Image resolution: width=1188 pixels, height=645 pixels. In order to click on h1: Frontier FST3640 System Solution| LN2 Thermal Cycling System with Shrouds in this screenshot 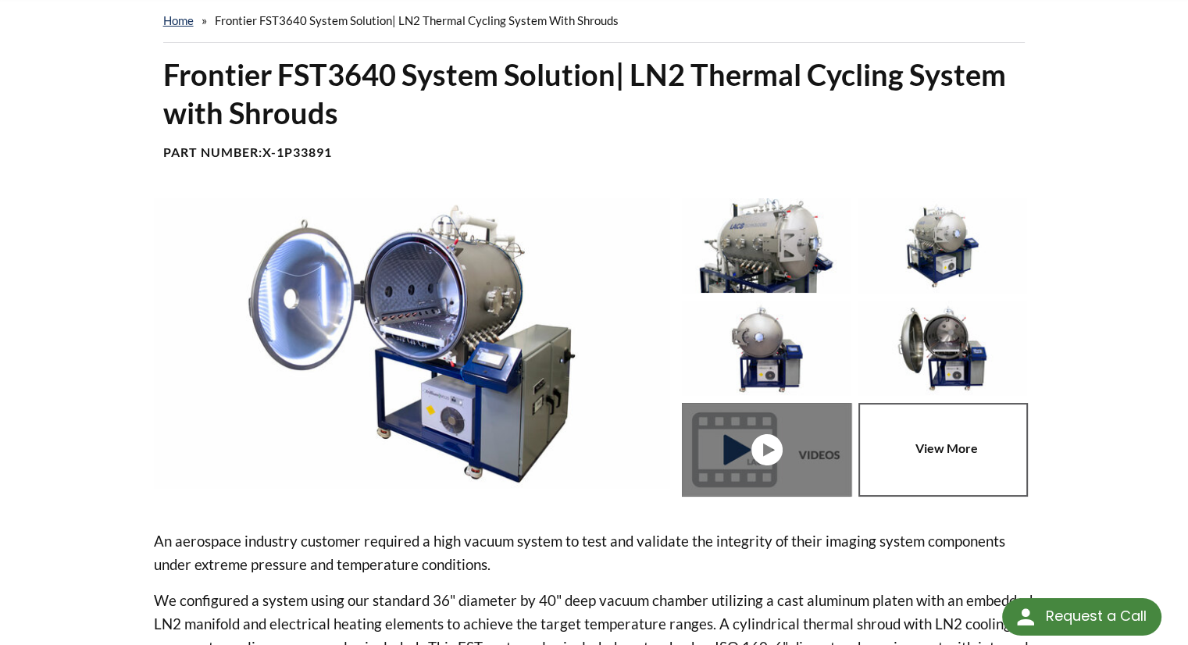, I will do `click(595, 94)`.